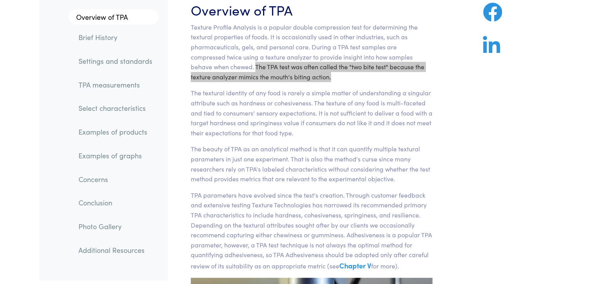 The height and width of the screenshot is (284, 591). I want to click on a: Share on LinkedIn, so click(491, 50).